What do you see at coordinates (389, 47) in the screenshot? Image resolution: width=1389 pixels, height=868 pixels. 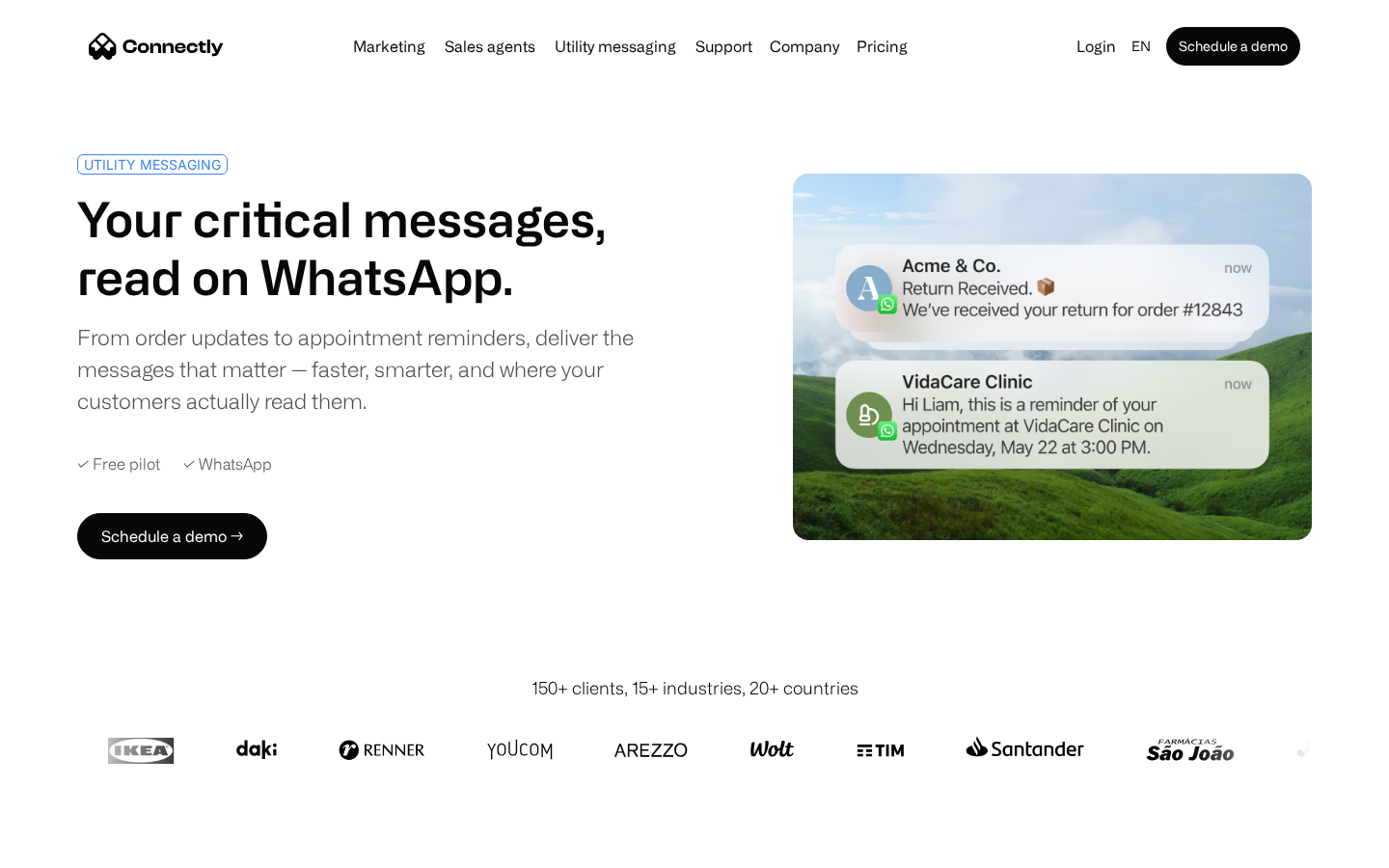 I see `a: Marketing` at bounding box center [389, 47].